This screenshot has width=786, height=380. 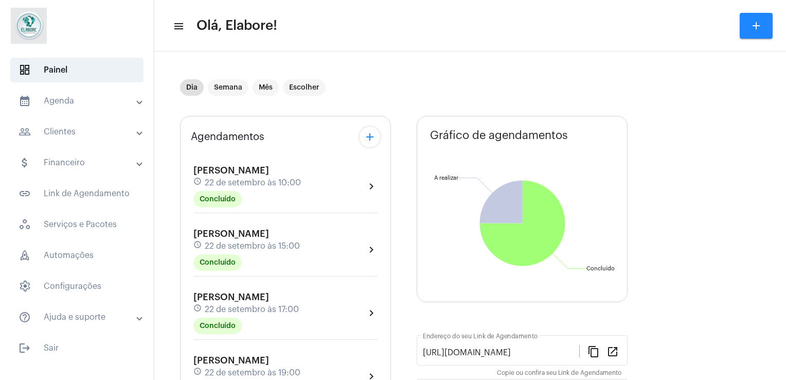 I want to click on mat-panel-title: Ajuda e suporte, so click(x=78, y=317).